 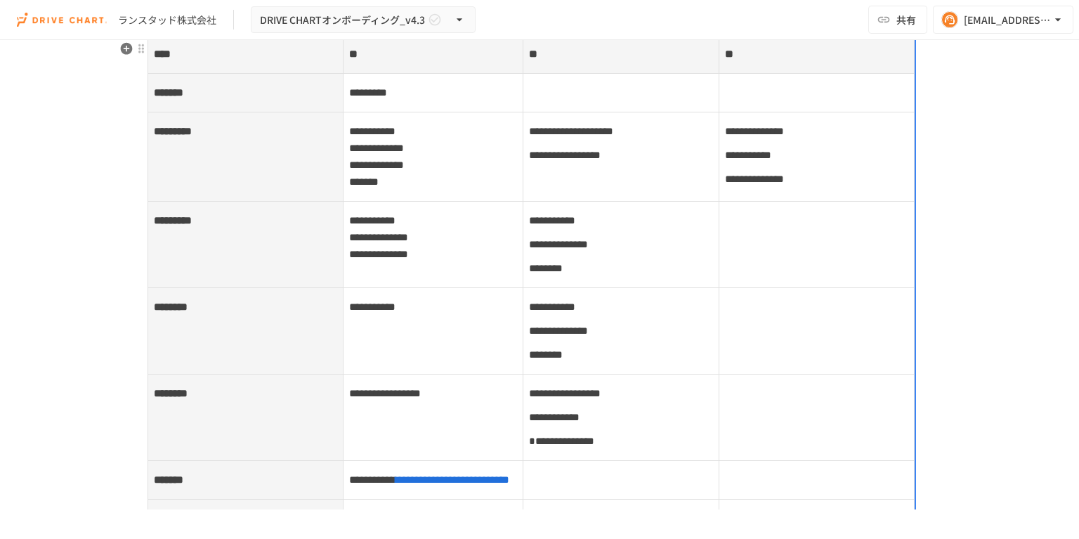 I want to click on button: DRIVE CHARTオンボーディング_v4.3, so click(x=363, y=20).